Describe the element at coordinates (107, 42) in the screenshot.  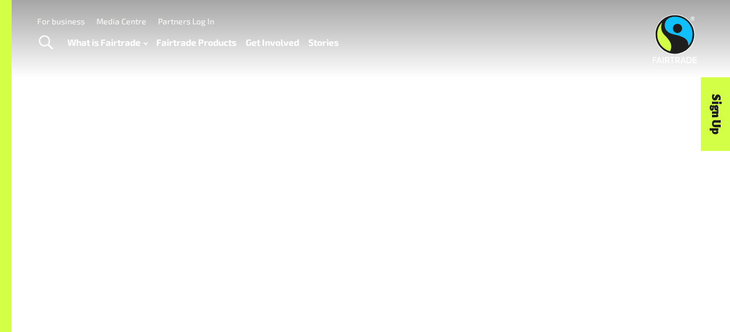
I see `a: What is Fairtrade` at that location.